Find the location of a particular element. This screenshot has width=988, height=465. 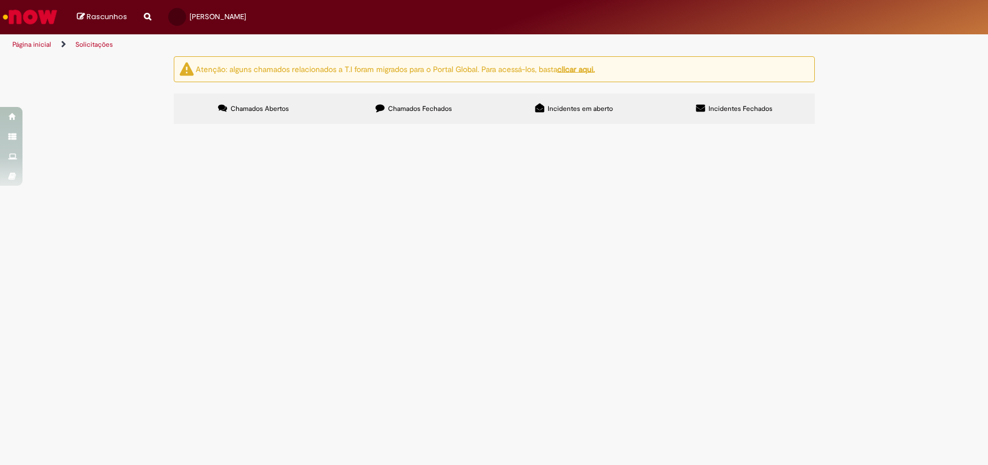

a: Rascunhos is located at coordinates (102, 17).